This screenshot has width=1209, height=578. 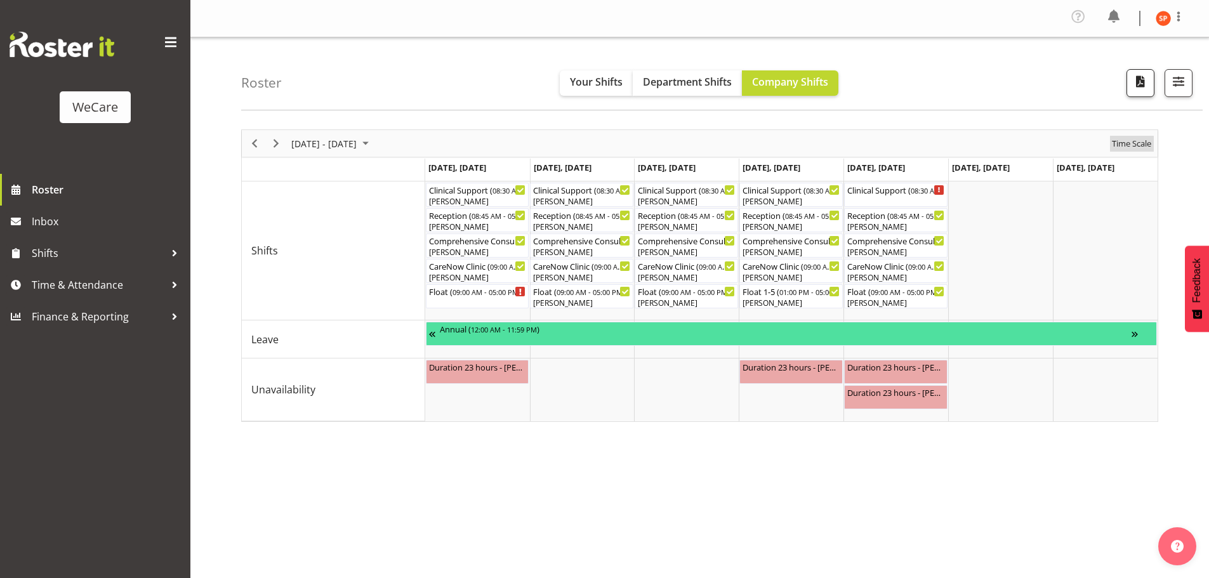 I want to click on button: Time Scale, so click(x=1131, y=143).